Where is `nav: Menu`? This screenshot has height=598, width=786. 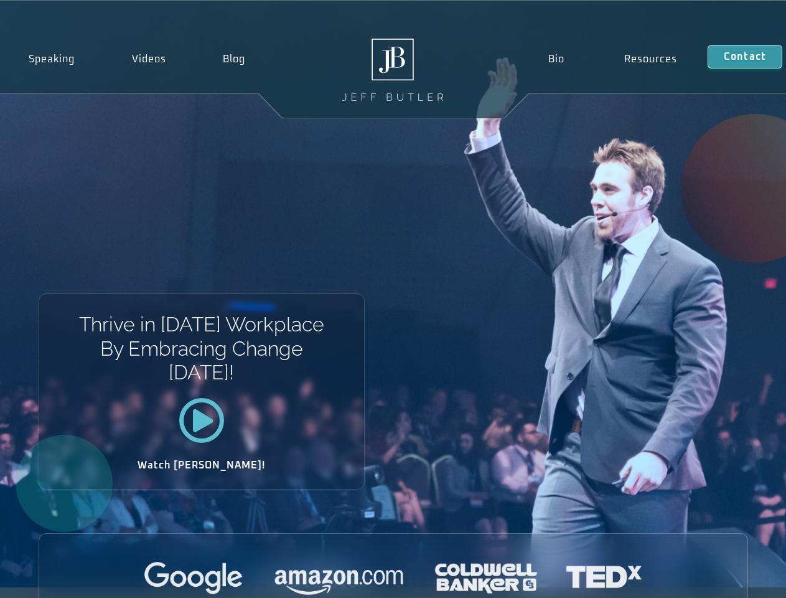
nav: Menu is located at coordinates (613, 59).